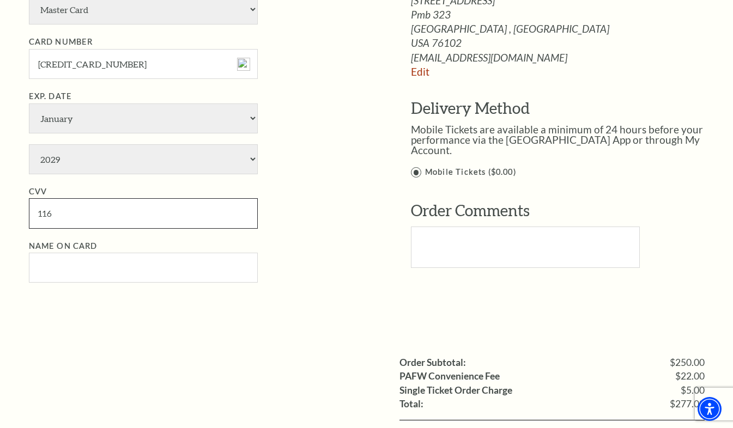  I want to click on label: CVV, so click(38, 191).